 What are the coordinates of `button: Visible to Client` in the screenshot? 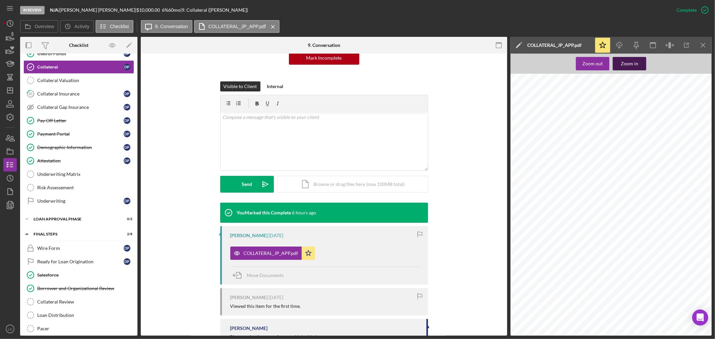 It's located at (240, 87).